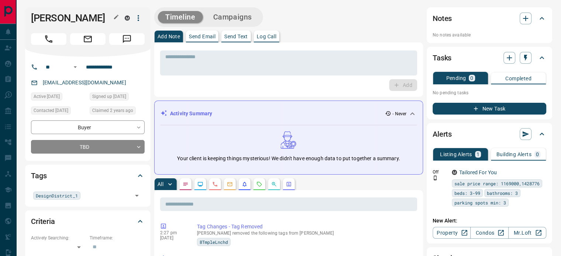 The image size is (561, 256). I want to click on h2: Tasks, so click(442, 58).